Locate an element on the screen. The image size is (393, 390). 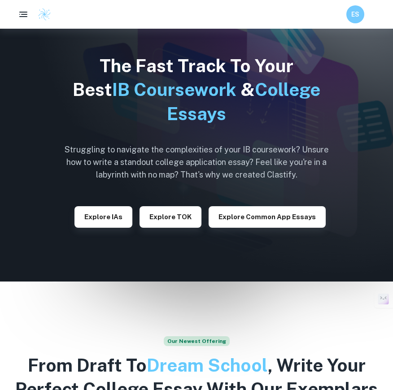
button: Explore IAs is located at coordinates (103, 217).